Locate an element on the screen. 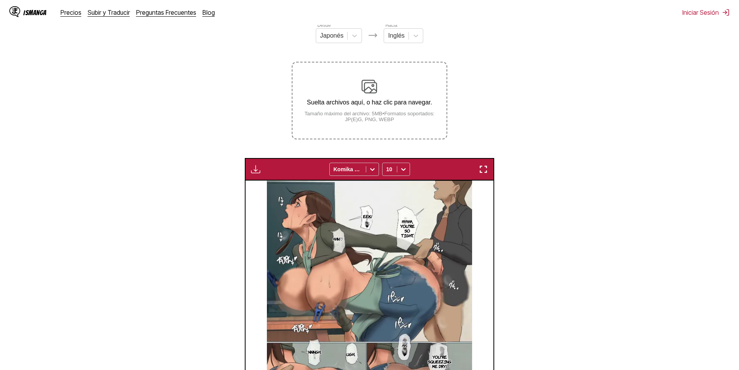 Image resolution: width=739 pixels, height=370 pixels. img: Download translated images is located at coordinates (256, 169).